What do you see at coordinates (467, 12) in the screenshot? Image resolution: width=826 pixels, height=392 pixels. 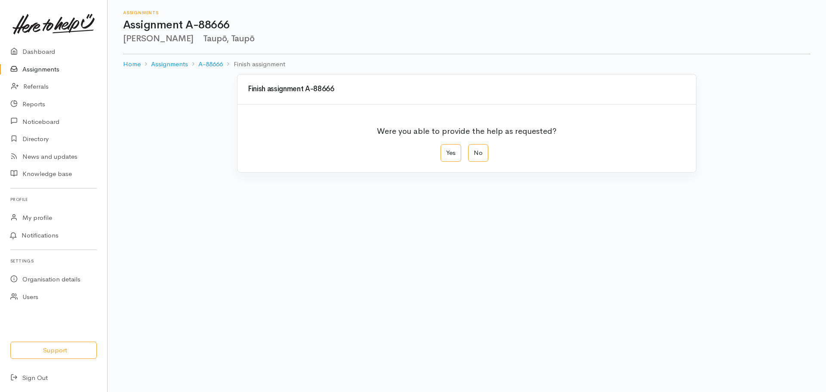 I see `h6: Assignments` at bounding box center [467, 12].